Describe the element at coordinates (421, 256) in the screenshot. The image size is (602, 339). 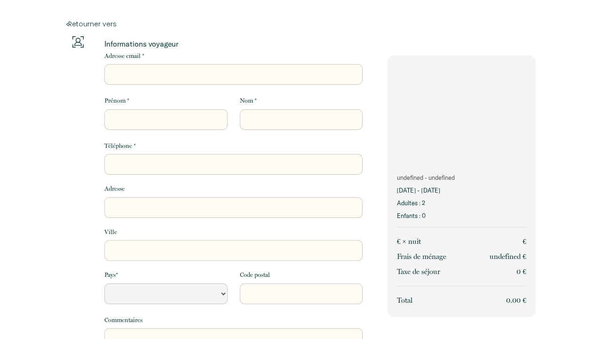
I see `p: Frais de ménage` at that location.